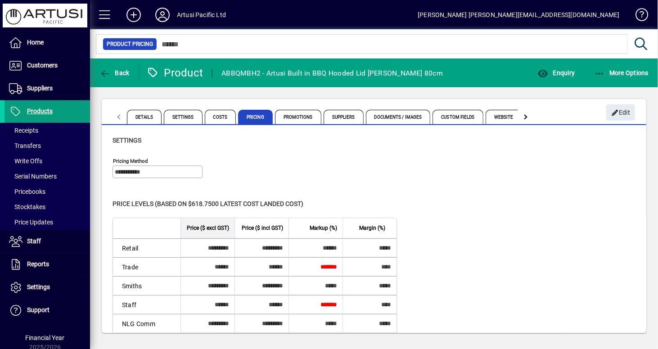 This screenshot has height=349, width=658. What do you see at coordinates (298, 117) in the screenshot?
I see `span: Promotions` at bounding box center [298, 117].